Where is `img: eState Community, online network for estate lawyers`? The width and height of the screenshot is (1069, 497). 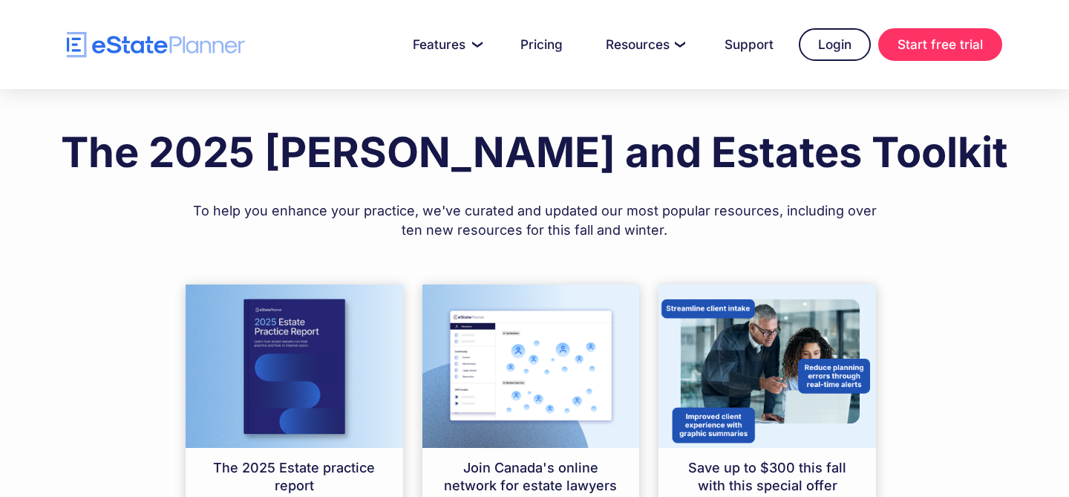 img: eState Community, online network for estate lawyers is located at coordinates (531, 366).